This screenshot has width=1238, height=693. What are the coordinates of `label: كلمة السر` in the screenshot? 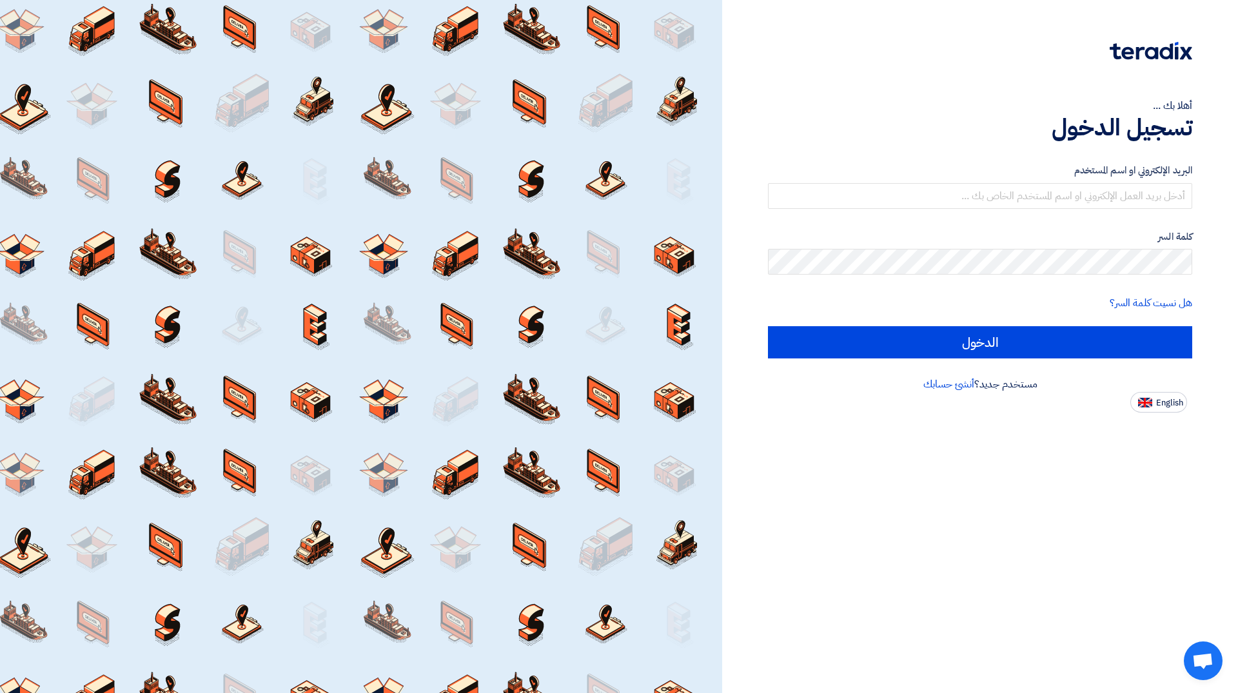 It's located at (980, 237).